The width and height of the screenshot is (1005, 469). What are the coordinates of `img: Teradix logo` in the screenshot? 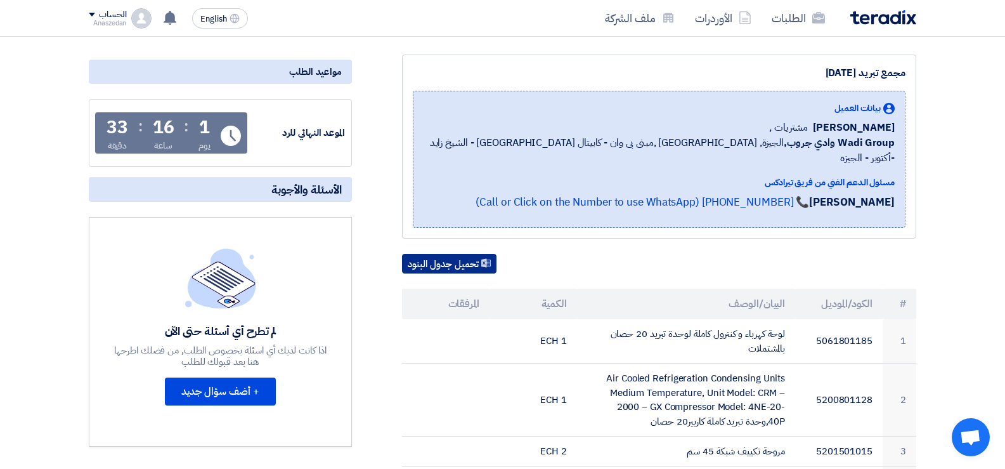 It's located at (883, 17).